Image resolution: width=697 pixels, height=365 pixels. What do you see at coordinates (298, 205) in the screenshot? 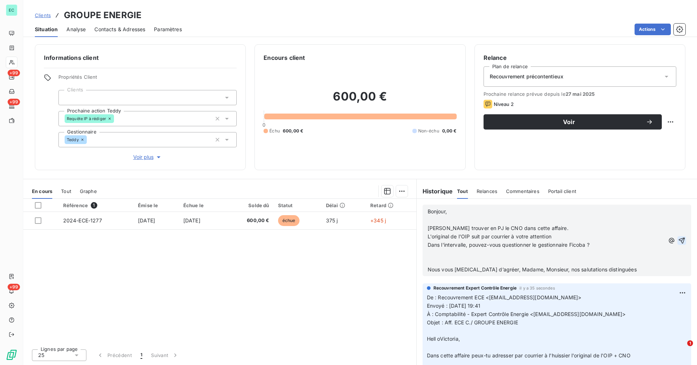
I see `div: Statut` at bounding box center [298, 205].